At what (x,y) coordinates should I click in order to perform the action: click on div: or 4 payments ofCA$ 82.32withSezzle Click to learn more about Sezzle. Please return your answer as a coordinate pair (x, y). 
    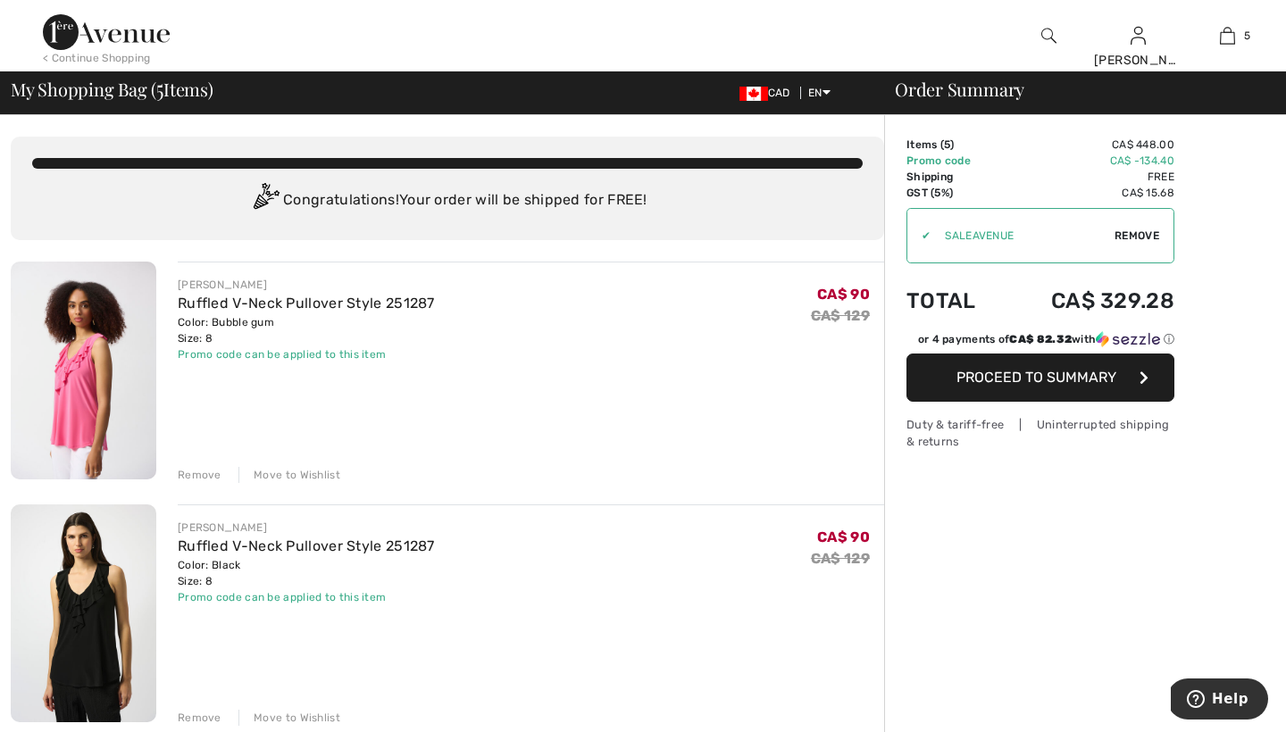
    Looking at the image, I should click on (1040, 342).